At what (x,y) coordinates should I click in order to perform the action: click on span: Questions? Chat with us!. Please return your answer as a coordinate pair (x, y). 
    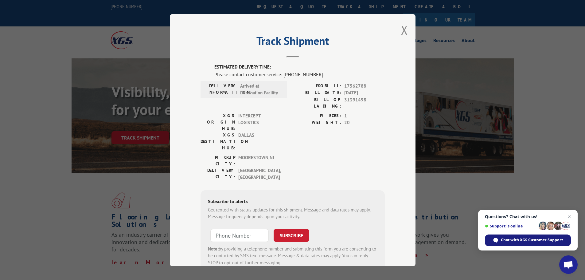
    Looking at the image, I should click on (527, 216).